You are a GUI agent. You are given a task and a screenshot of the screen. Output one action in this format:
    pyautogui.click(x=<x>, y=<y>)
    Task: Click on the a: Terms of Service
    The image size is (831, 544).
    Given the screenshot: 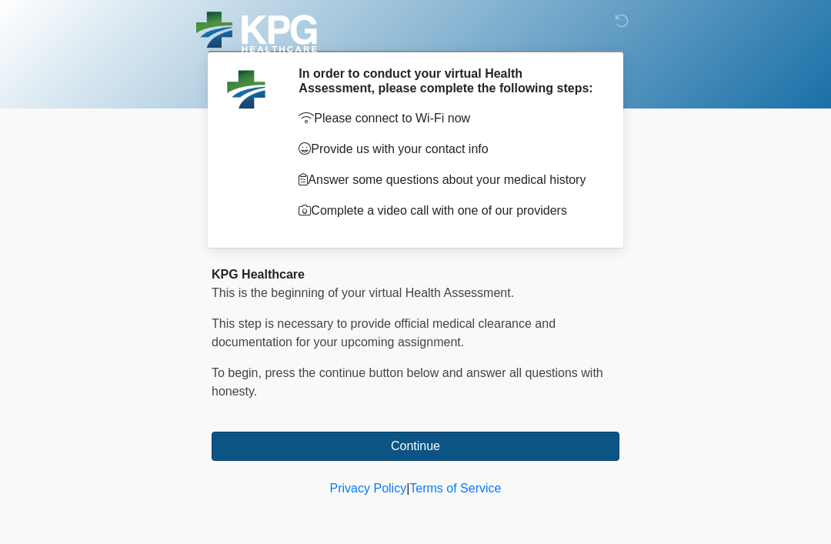 What is the action you would take?
    pyautogui.click(x=455, y=488)
    